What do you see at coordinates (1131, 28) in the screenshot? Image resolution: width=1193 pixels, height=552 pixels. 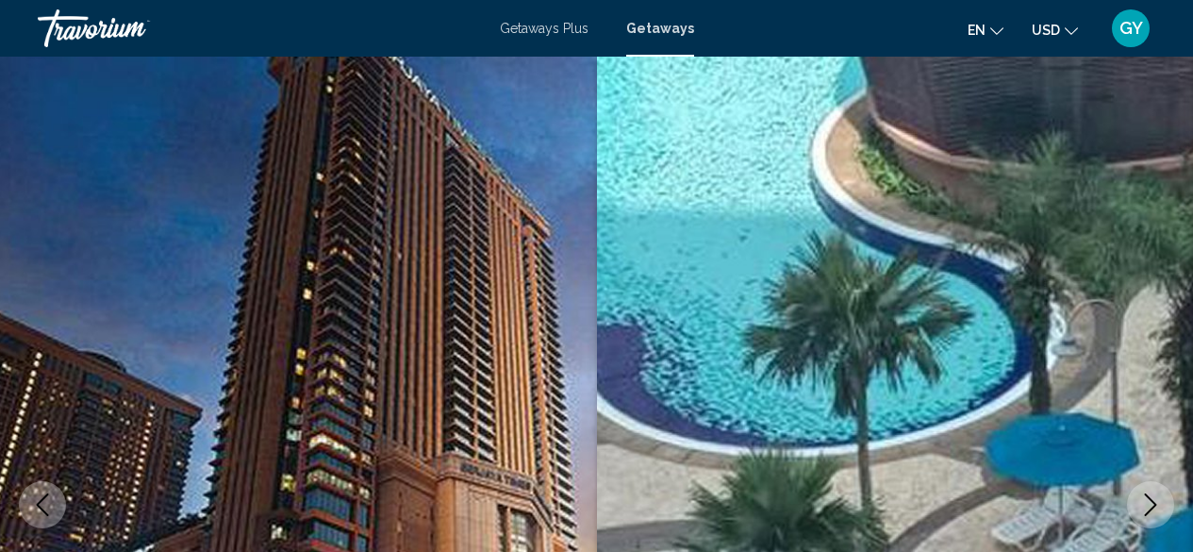 I see `button: User Menu` at bounding box center [1131, 28].